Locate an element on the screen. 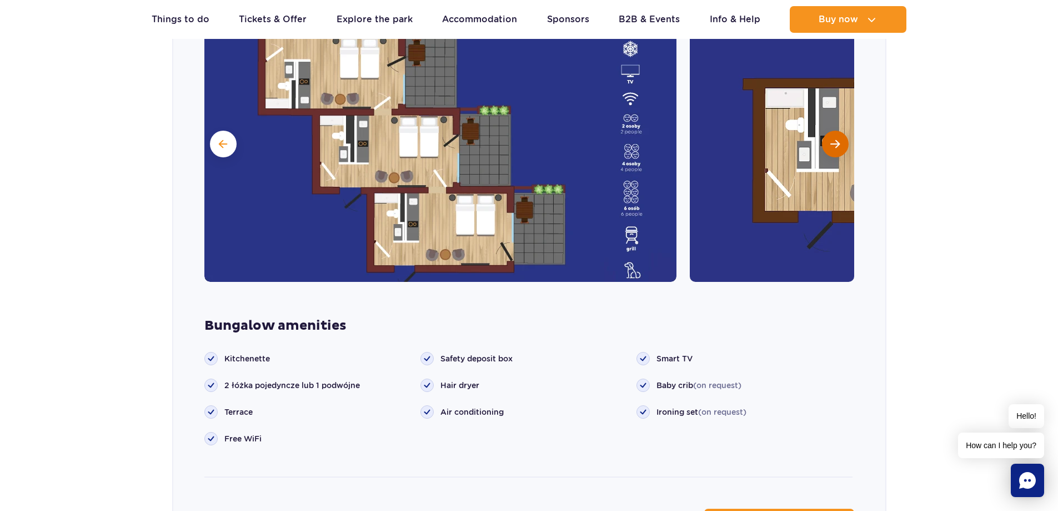  a: Explore the park is located at coordinates (374, 19).